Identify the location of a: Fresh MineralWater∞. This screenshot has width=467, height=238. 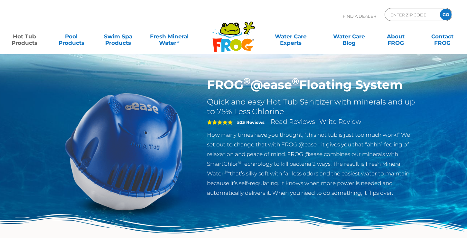
(169, 36).